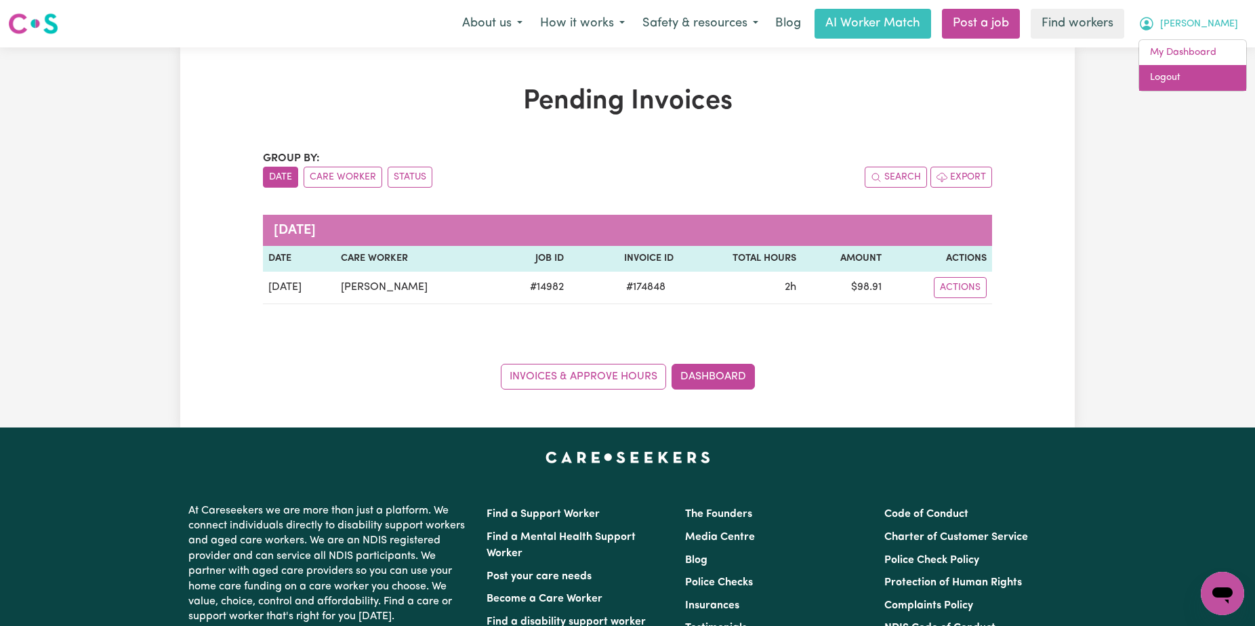  Describe the element at coordinates (291, 159) in the screenshot. I see `span: Group by:` at that location.